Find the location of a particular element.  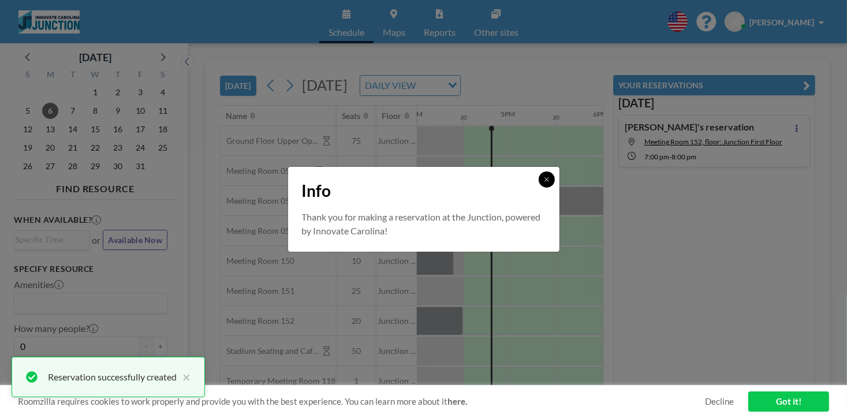

a: Decline is located at coordinates (719, 401).